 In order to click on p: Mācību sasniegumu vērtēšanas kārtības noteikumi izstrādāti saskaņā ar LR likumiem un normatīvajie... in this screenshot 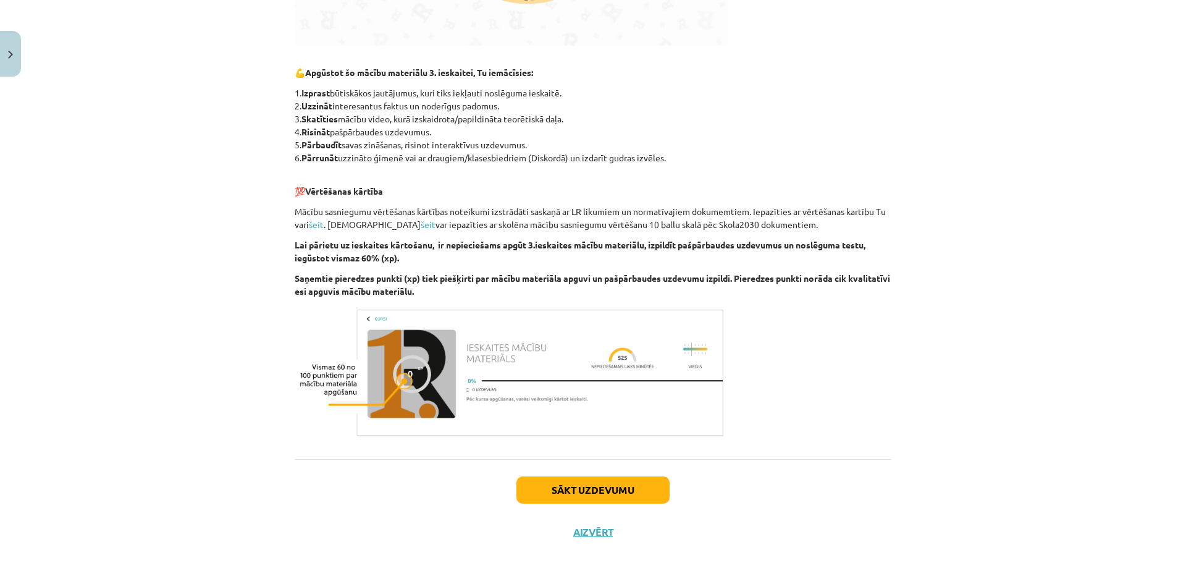, I will do `click(593, 218)`.